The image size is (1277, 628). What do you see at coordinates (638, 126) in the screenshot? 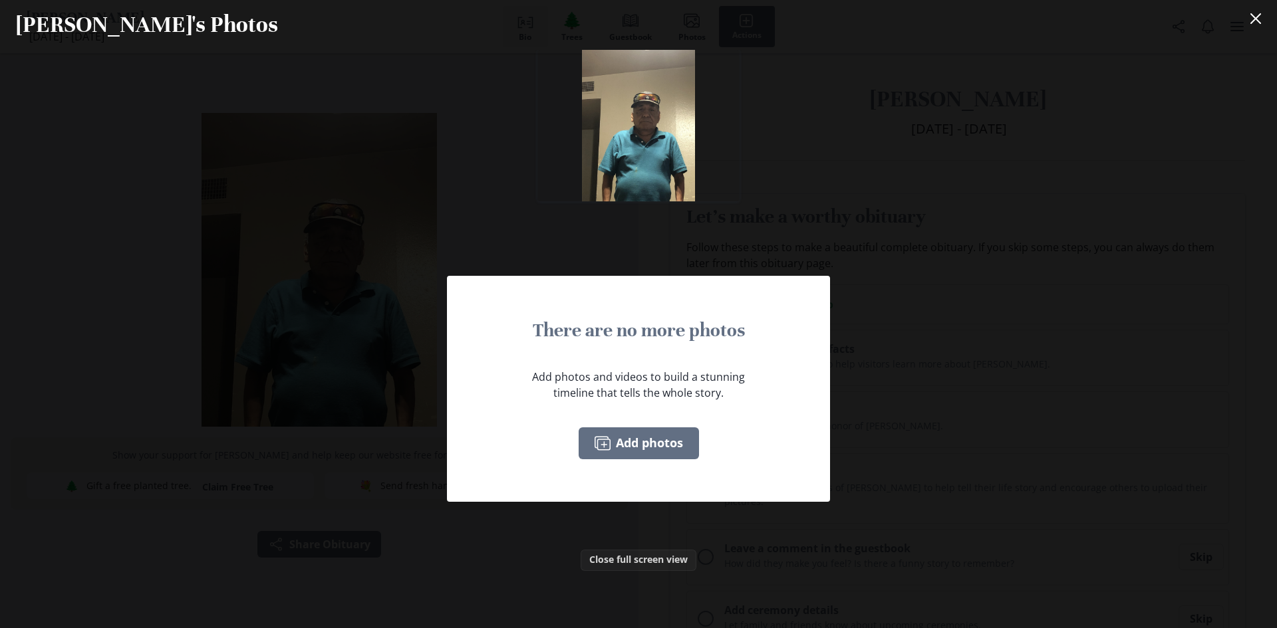
I see `img: Portrait of Enrique` at bounding box center [638, 126].